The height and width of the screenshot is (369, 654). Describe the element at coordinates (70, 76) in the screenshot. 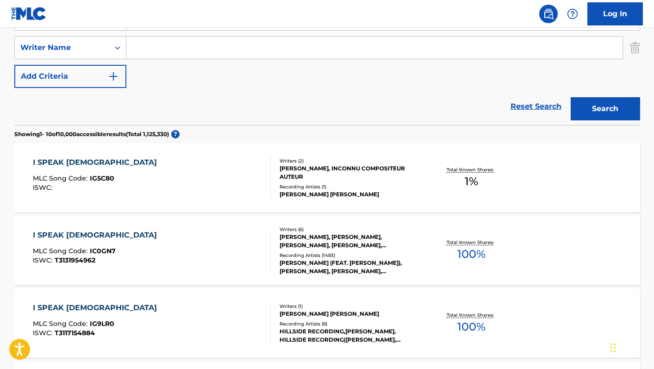

I see `button: Add Criteria` at that location.